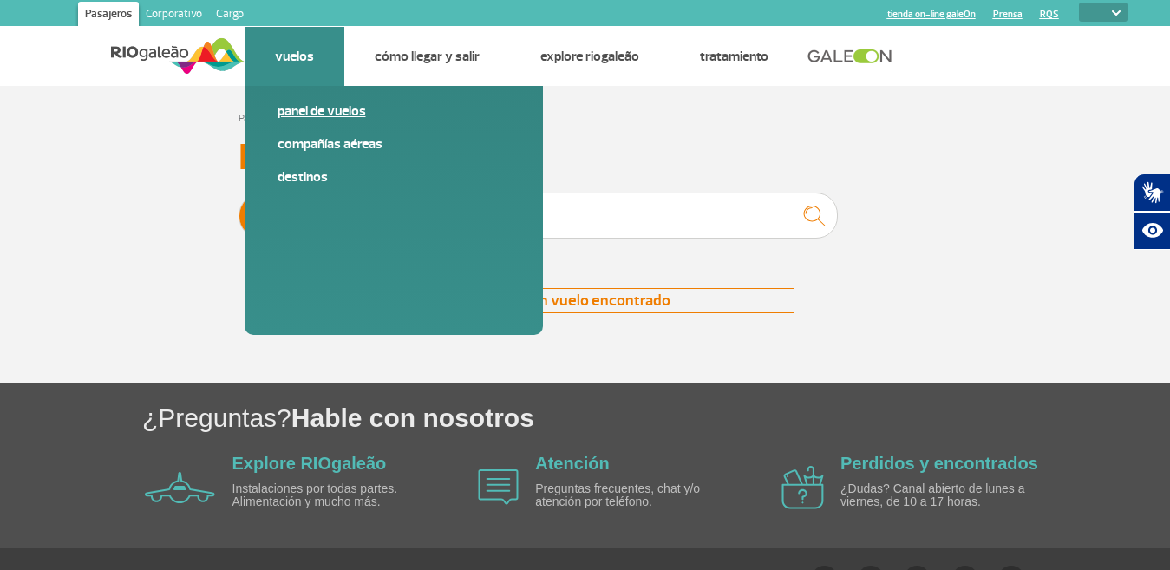  What do you see at coordinates (332, 495) in the screenshot?
I see `p: Instalaciones por todas partes. Alimentación y mucho más.` at bounding box center [332, 495].